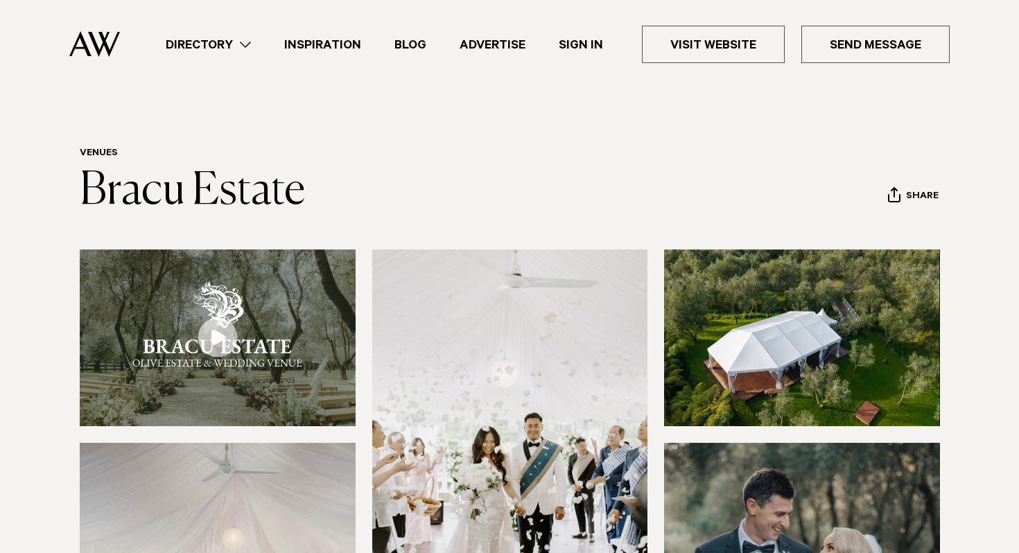 Image resolution: width=1019 pixels, height=553 pixels. I want to click on a: Inspiration, so click(322, 44).